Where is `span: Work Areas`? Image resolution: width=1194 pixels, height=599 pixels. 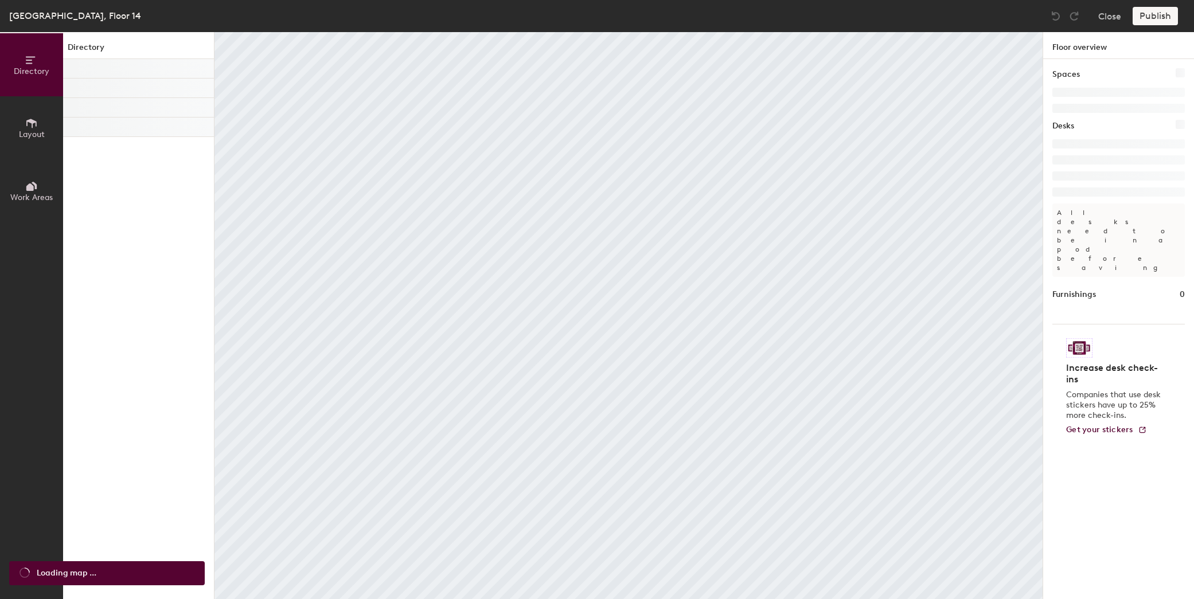 span: Work Areas is located at coordinates (32, 197).